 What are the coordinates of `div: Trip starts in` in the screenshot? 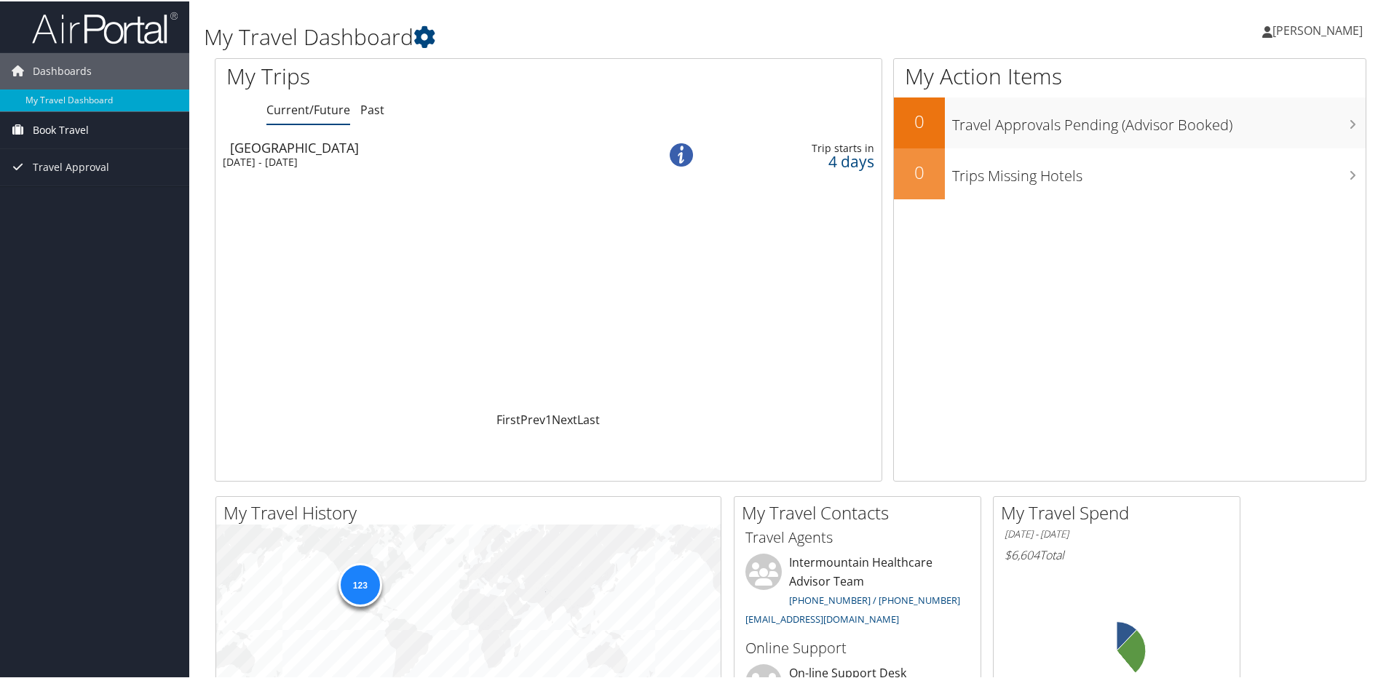 It's located at (804, 147).